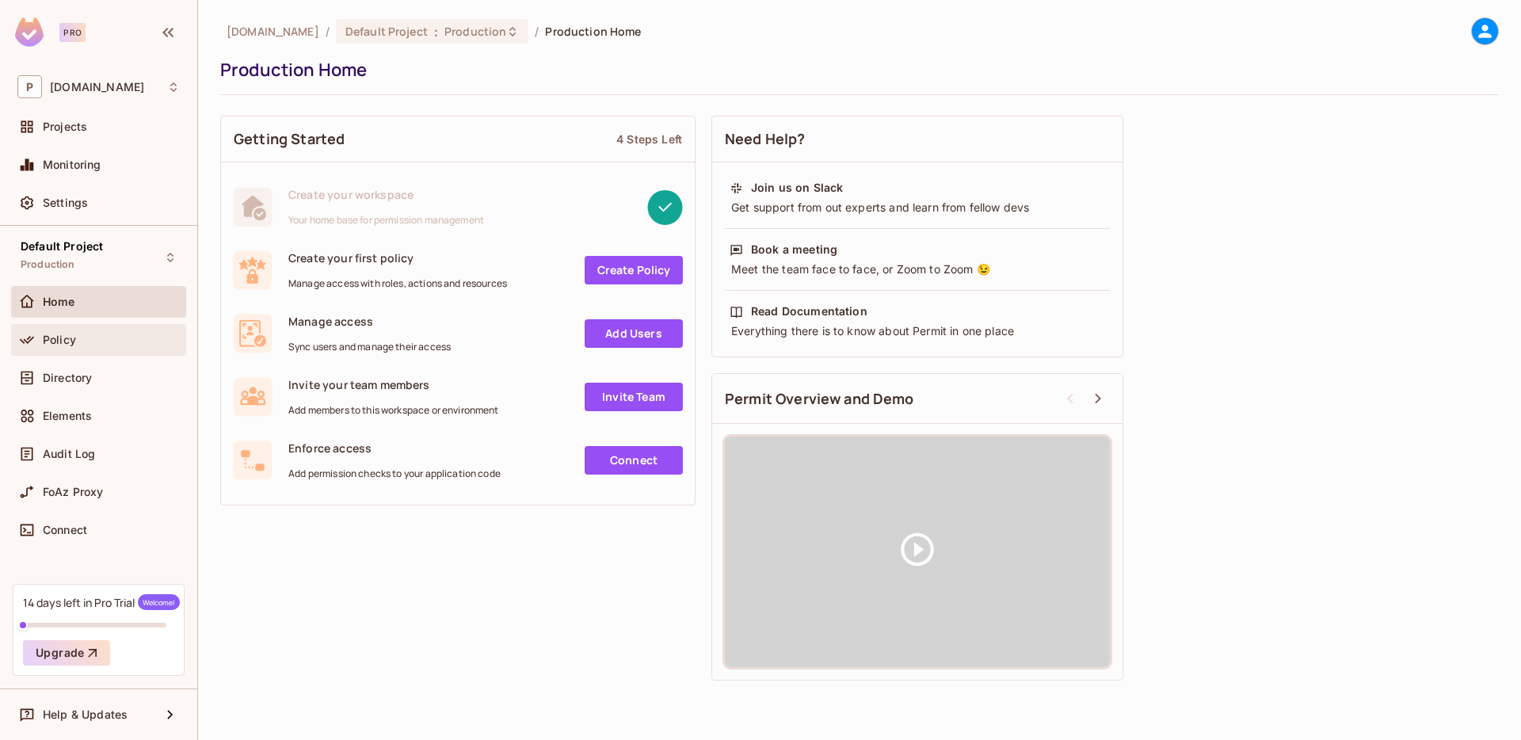  Describe the element at coordinates (72, 165) in the screenshot. I see `span: Monitoring` at that location.